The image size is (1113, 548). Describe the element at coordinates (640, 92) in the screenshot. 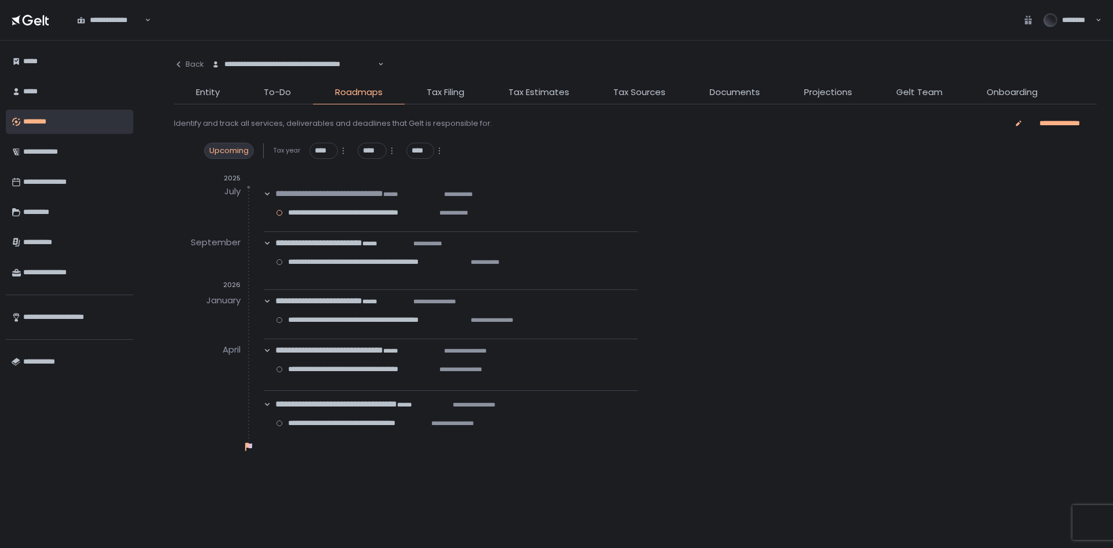

I see `span: Tax Sources` at that location.